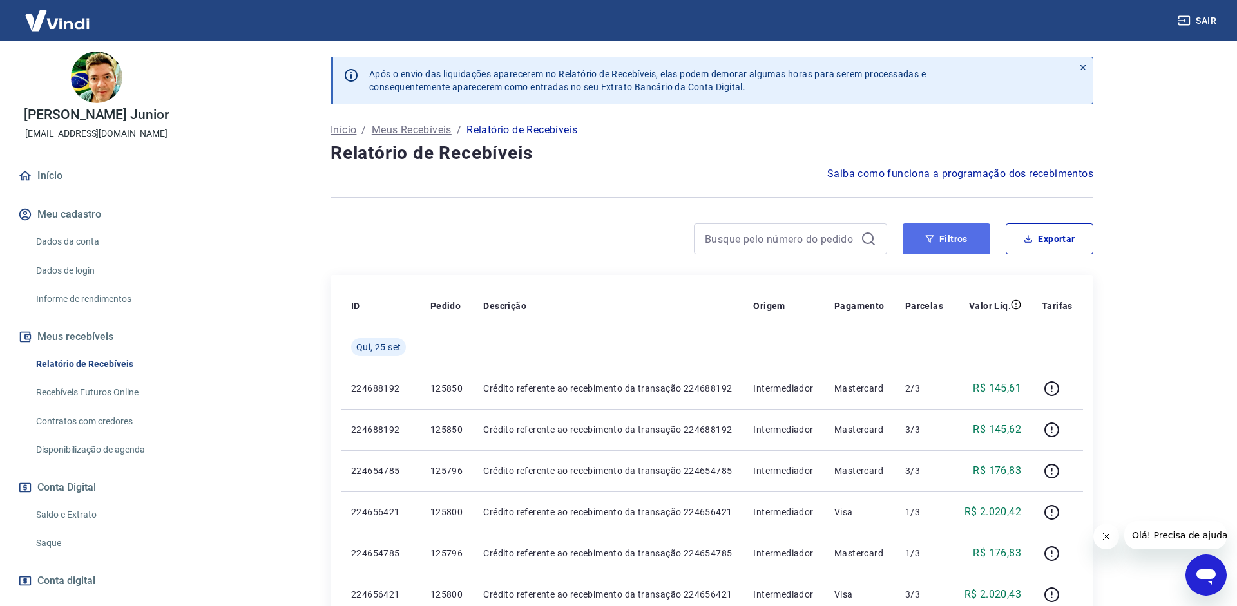 The image size is (1237, 606). I want to click on p: Relatório de Recebíveis, so click(522, 130).